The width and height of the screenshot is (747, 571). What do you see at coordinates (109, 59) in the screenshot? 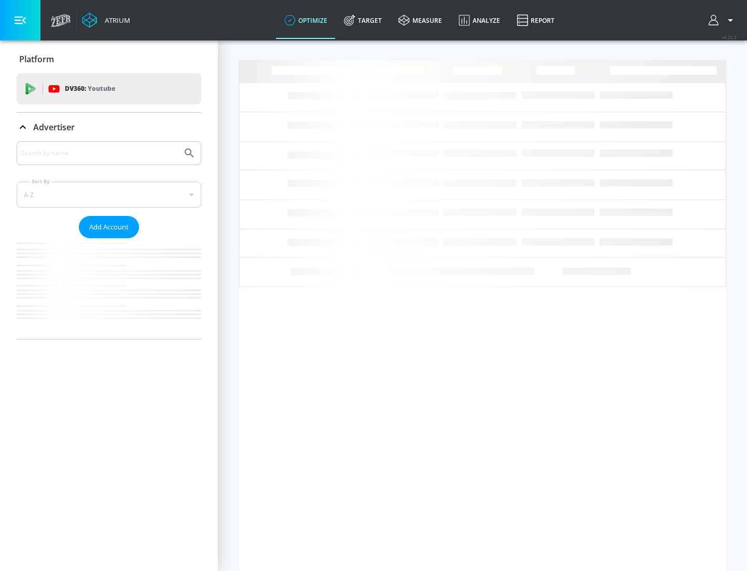
I see `div: Platform` at bounding box center [109, 59].